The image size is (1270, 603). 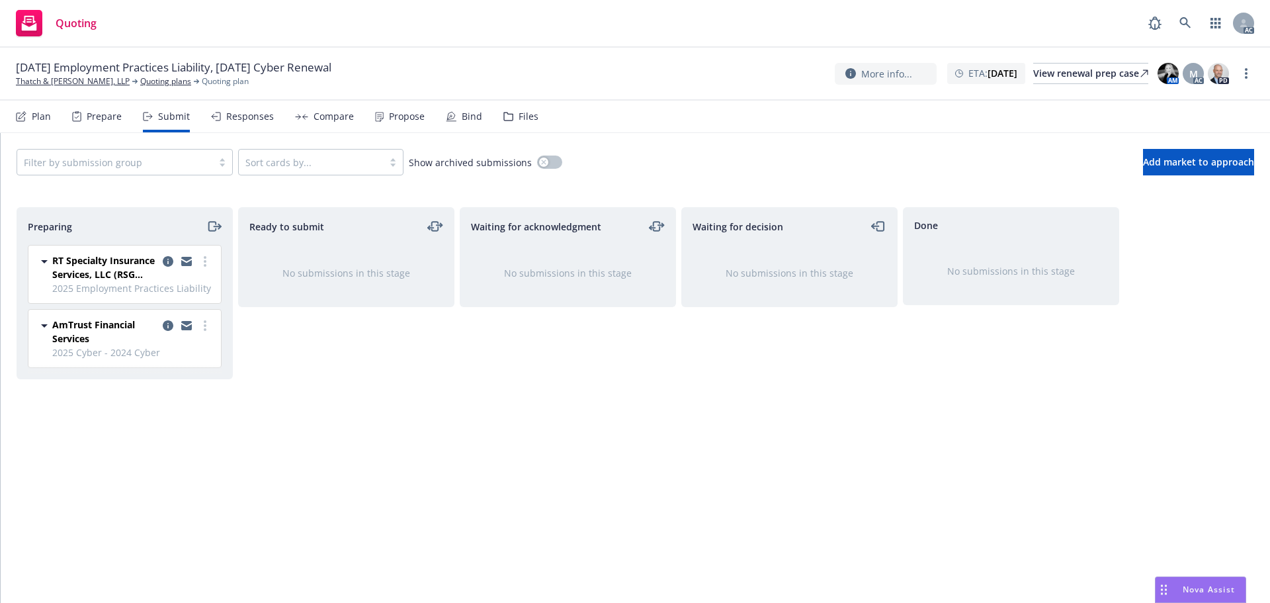 What do you see at coordinates (529, 116) in the screenshot?
I see `div: Files` at bounding box center [529, 116].